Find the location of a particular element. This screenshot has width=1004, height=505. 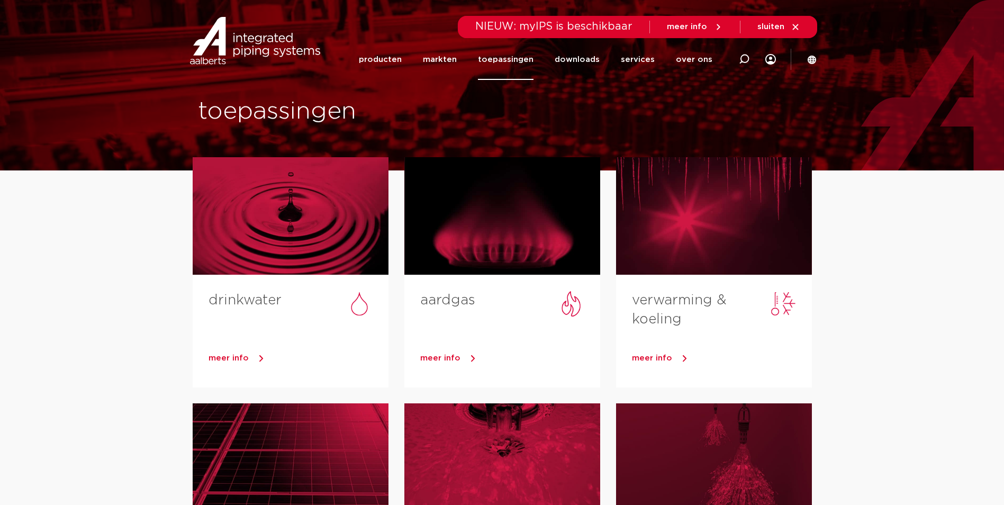

a: markten is located at coordinates (440, 59).